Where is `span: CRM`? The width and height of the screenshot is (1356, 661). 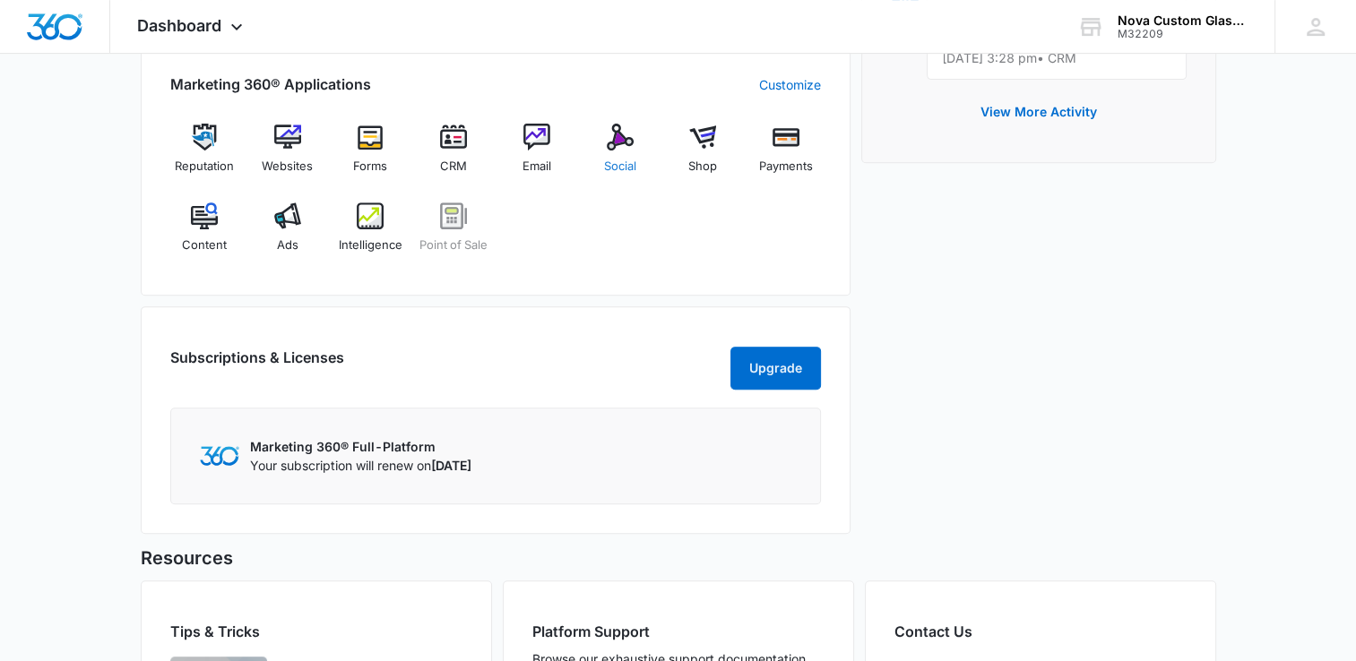
span: CRM is located at coordinates (453, 167).